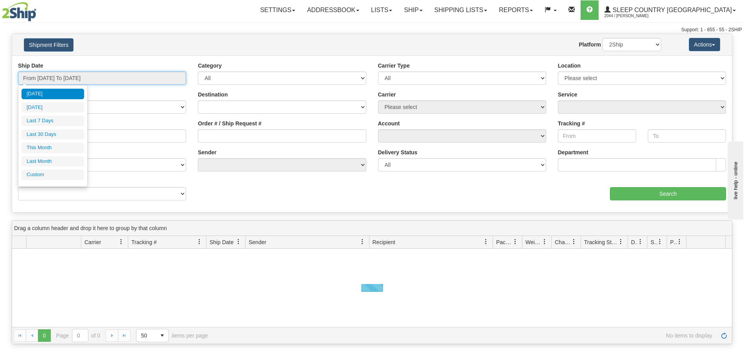 The height and width of the screenshot is (359, 744). I want to click on a: Delivery Status filter column settings, so click(640, 242).